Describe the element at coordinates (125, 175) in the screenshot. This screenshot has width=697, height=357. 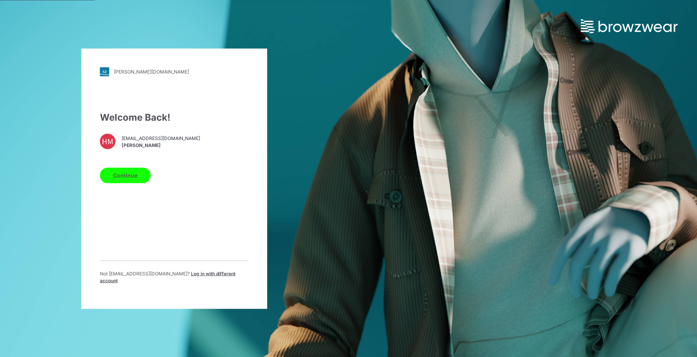
I see `button: Continue` at that location.